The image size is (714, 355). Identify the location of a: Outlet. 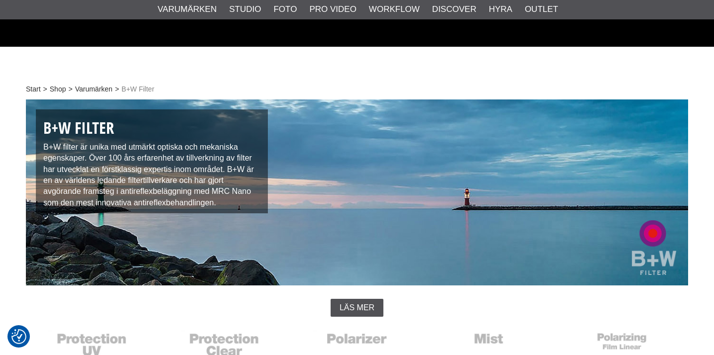
(541, 9).